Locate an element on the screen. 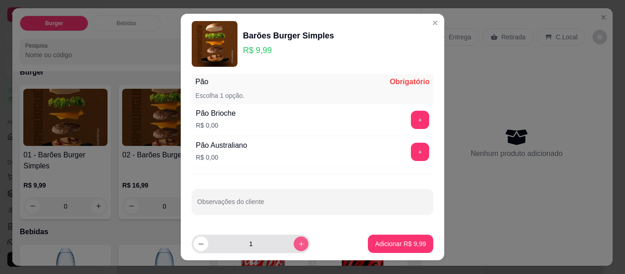 The width and height of the screenshot is (625, 274). input: Observações do cliente is located at coordinates (312, 205).